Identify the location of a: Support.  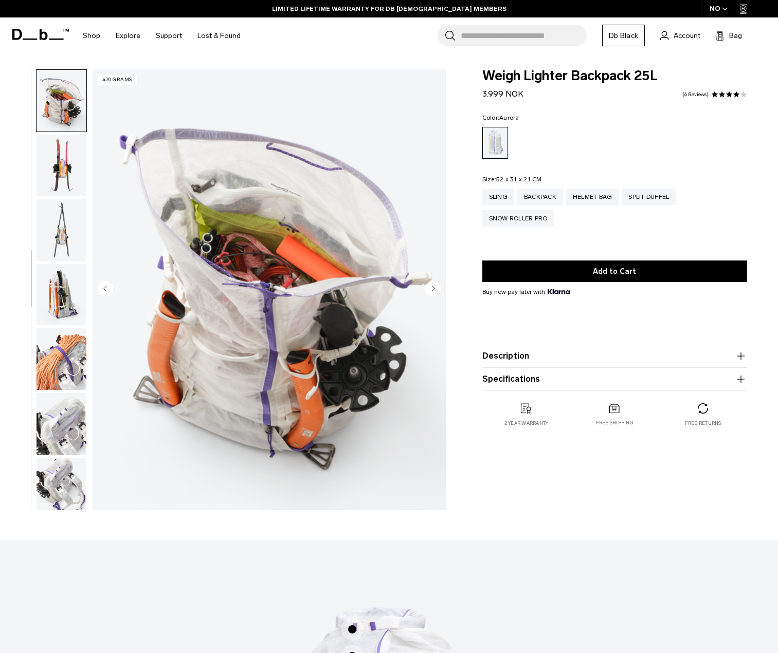
(169, 35).